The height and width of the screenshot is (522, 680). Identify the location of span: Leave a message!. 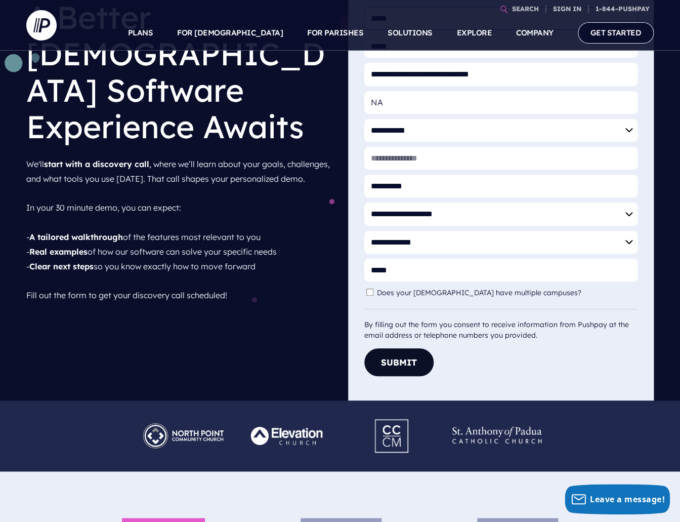
(628, 499).